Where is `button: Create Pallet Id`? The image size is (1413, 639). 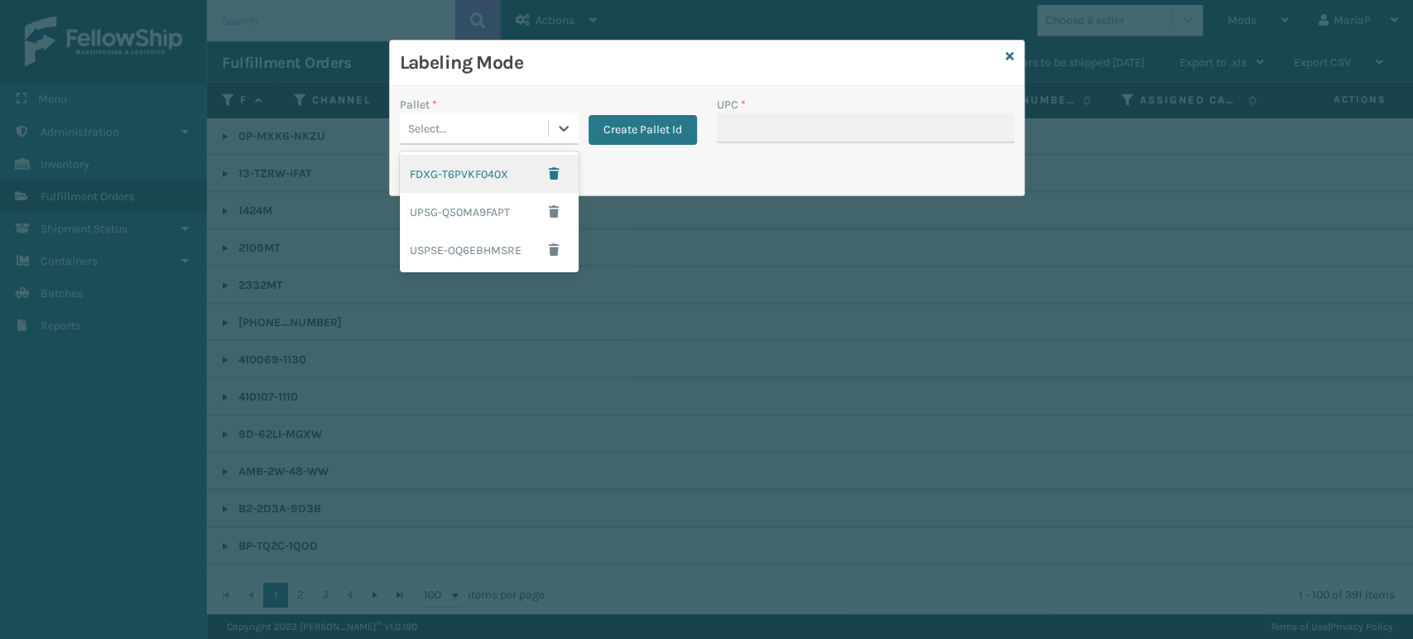
button: Create Pallet Id is located at coordinates (642, 130).